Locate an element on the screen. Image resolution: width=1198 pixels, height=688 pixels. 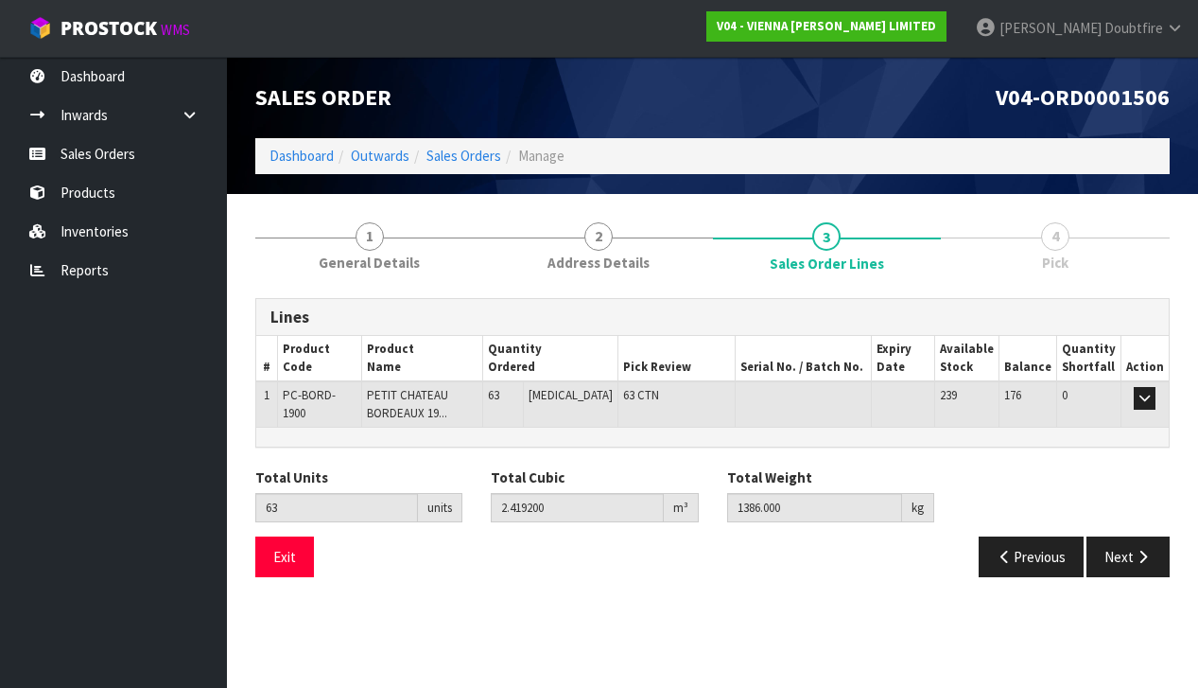
th: Available Stock is located at coordinates (967, 358).